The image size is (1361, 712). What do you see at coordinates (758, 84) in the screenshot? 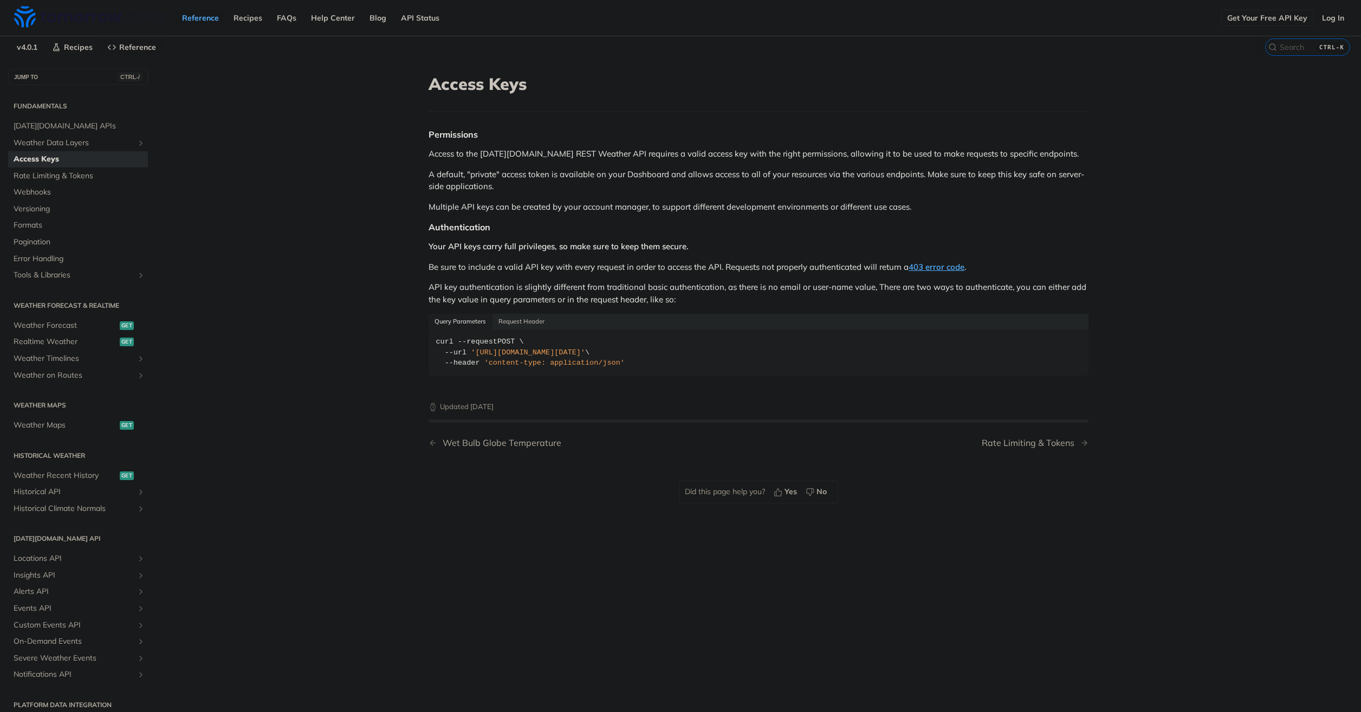
I see `h1: Access Keys` at bounding box center [758, 84].